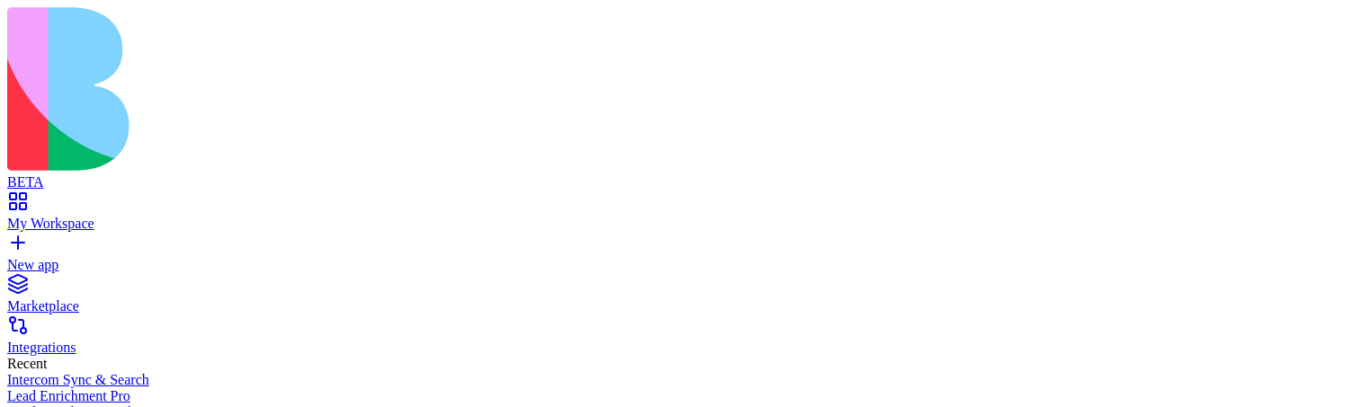 This screenshot has width=1360, height=407. What do you see at coordinates (680, 265) in the screenshot?
I see `div: New app` at bounding box center [680, 265].